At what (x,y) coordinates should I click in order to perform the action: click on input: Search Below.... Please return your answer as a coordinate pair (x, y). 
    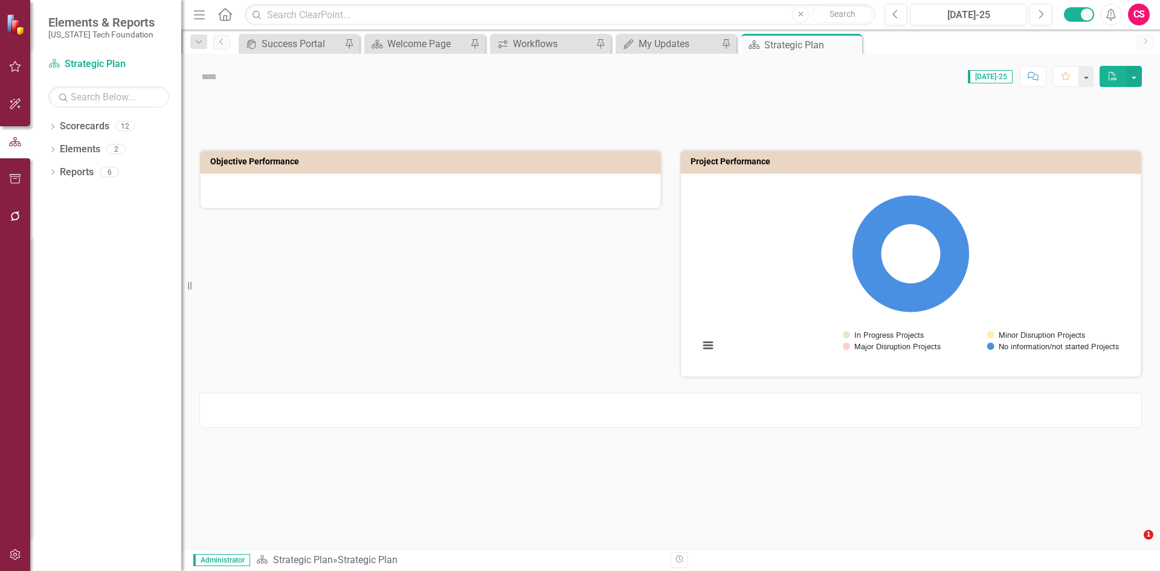
    Looking at the image, I should click on (109, 97).